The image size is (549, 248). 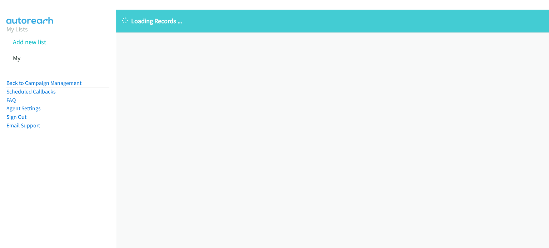 What do you see at coordinates (24, 108) in the screenshot?
I see `a: Agent Settings` at bounding box center [24, 108].